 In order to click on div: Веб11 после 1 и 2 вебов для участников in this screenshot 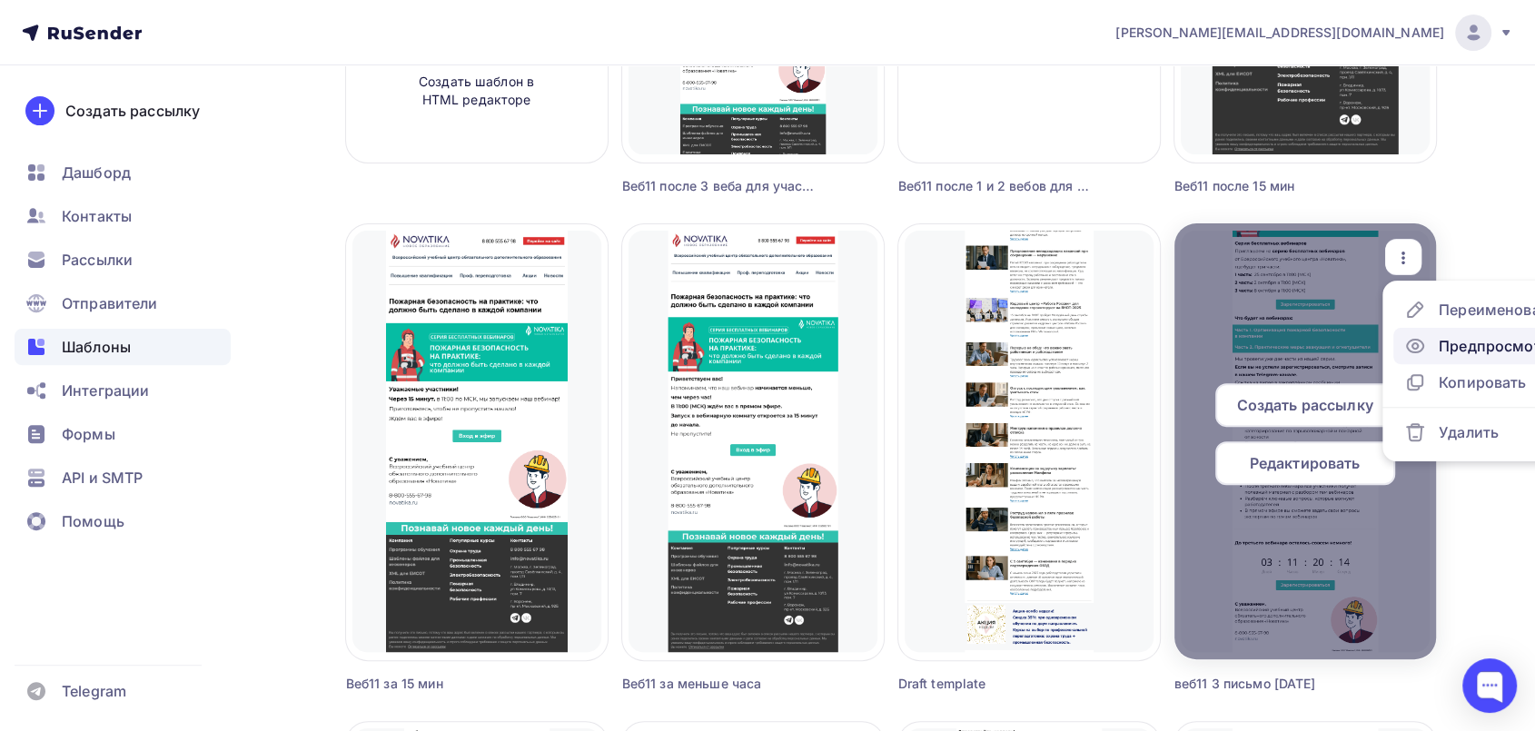, I will do `click(996, 186)`.